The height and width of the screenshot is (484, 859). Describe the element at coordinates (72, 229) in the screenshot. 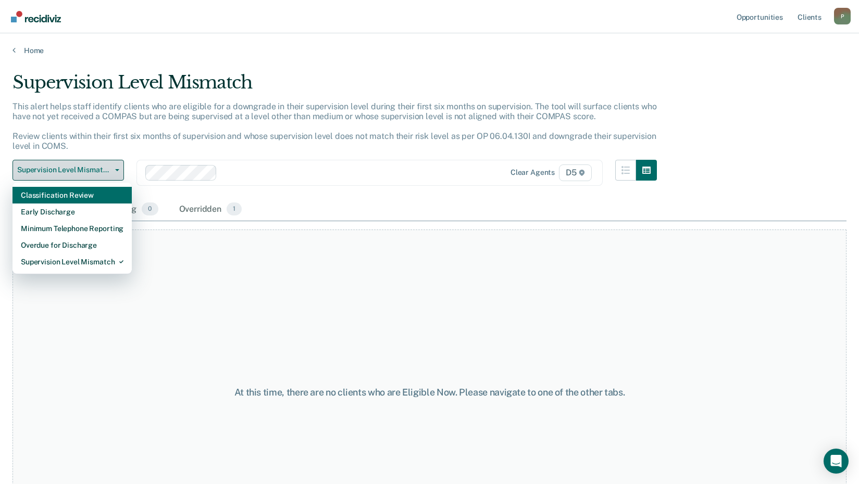

I see `div: Minimum Telephone Reporting` at that location.